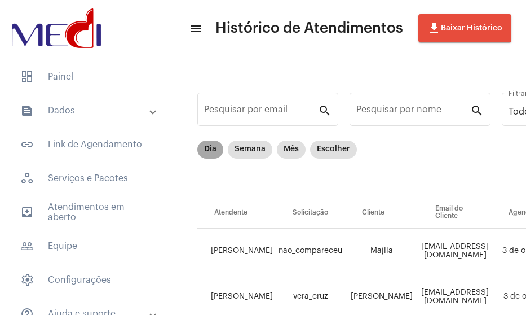  What do you see at coordinates (84, 144) in the screenshot?
I see `span: Link de Agendamento` at bounding box center [84, 144].